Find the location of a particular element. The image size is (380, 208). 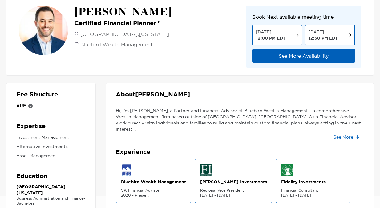

button: See More Availability is located at coordinates (303, 56).